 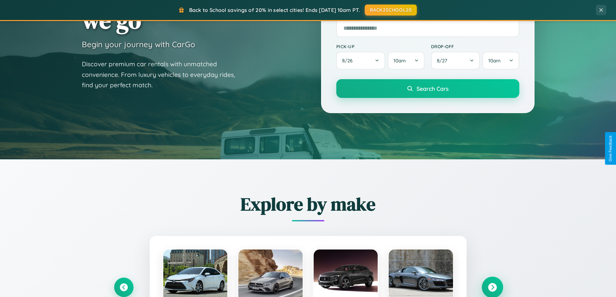 I want to click on span: 8 / 27, so click(x=444, y=60).